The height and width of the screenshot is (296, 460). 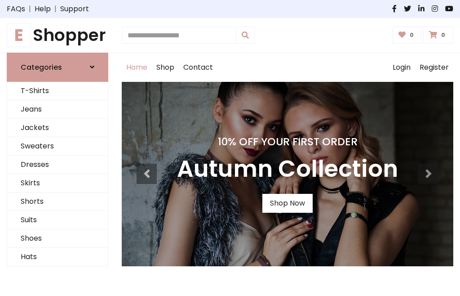 I want to click on span: E, so click(x=19, y=35).